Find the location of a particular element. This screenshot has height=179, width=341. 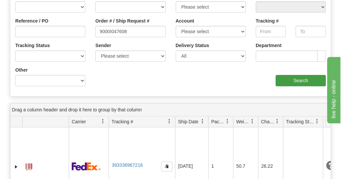

span: Packages is located at coordinates (218, 122).